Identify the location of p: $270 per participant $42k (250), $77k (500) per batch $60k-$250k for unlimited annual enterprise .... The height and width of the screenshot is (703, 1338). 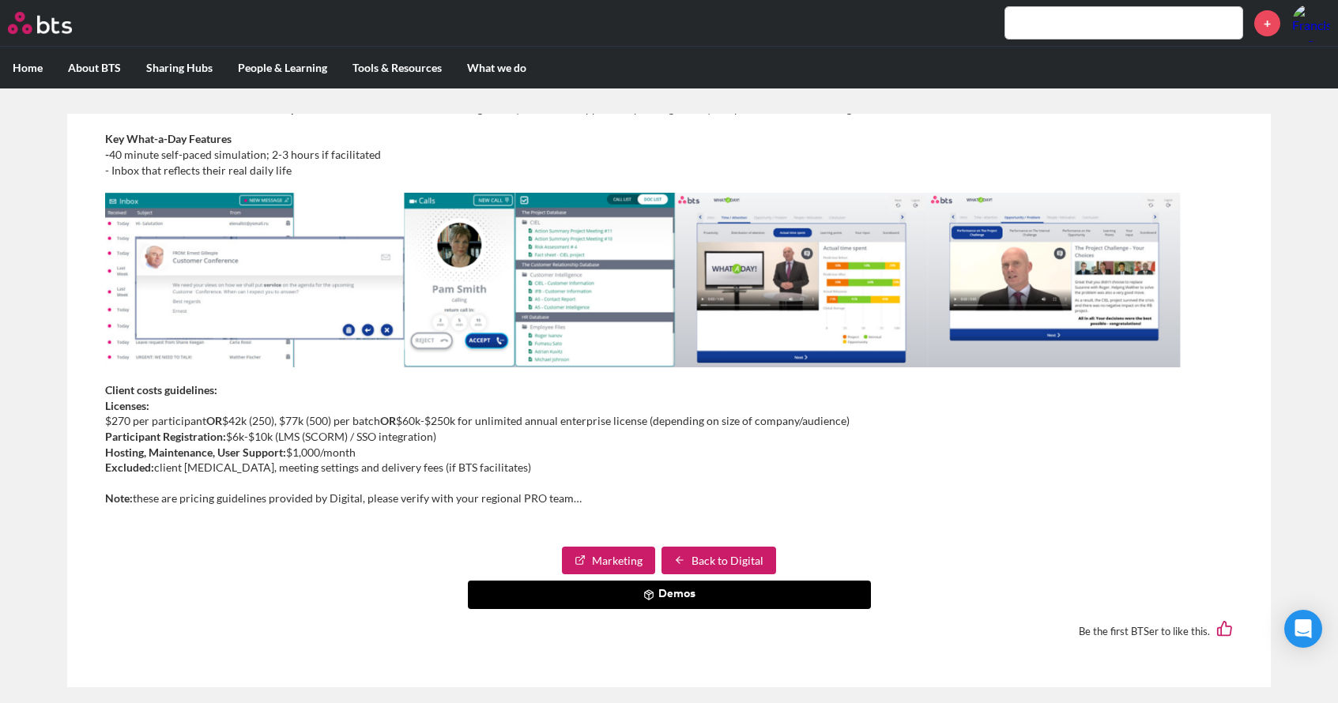
(669, 429).